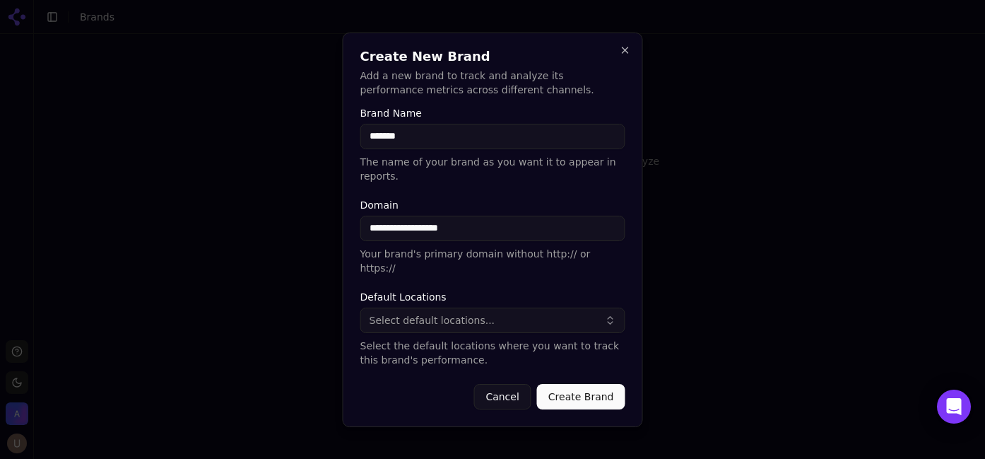  Describe the element at coordinates (493, 353) in the screenshot. I see `p: Select the default locations where you want to track this brand's performance.` at that location.